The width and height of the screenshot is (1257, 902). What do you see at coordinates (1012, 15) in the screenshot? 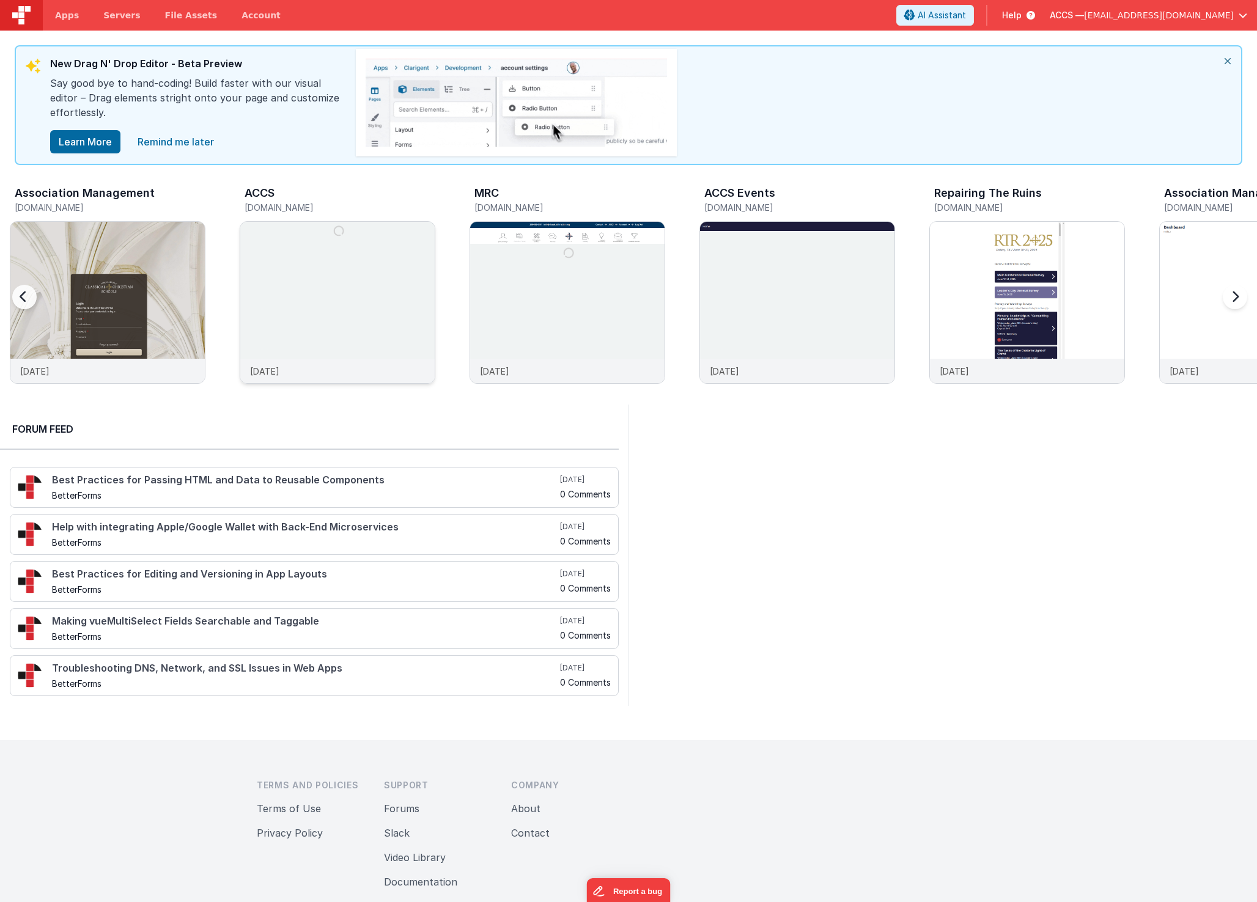
I see `span: Help` at bounding box center [1012, 15].